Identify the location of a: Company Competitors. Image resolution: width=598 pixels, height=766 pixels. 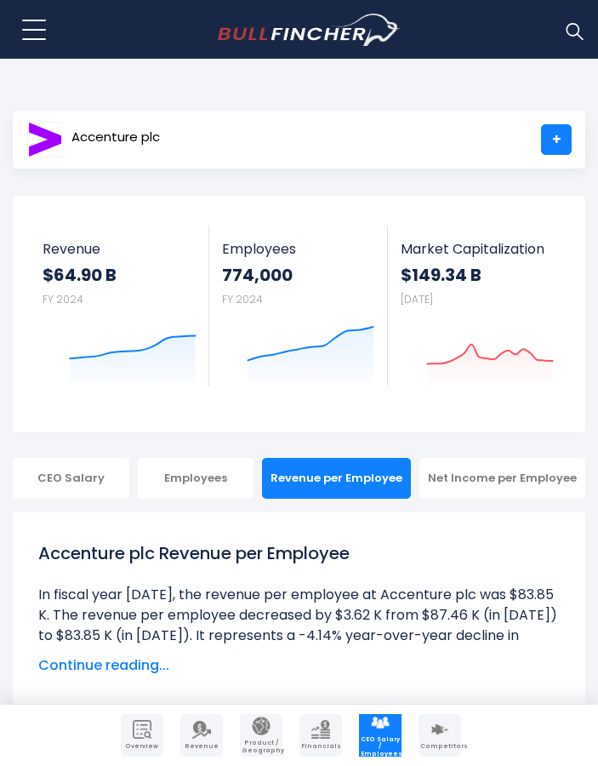
(440, 735).